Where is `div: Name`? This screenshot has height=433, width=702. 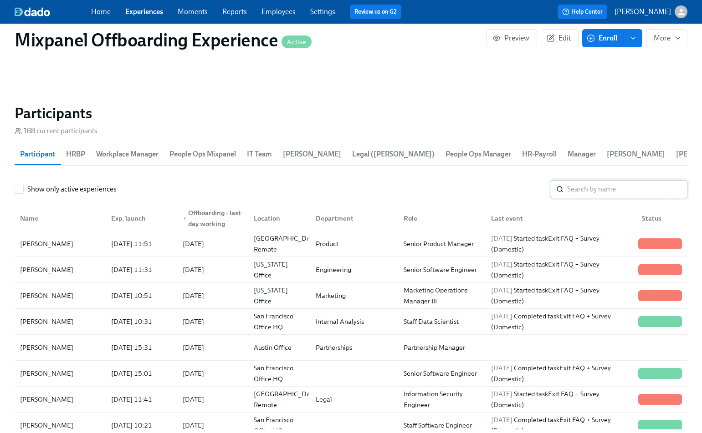
div: Name is located at coordinates (60, 219).